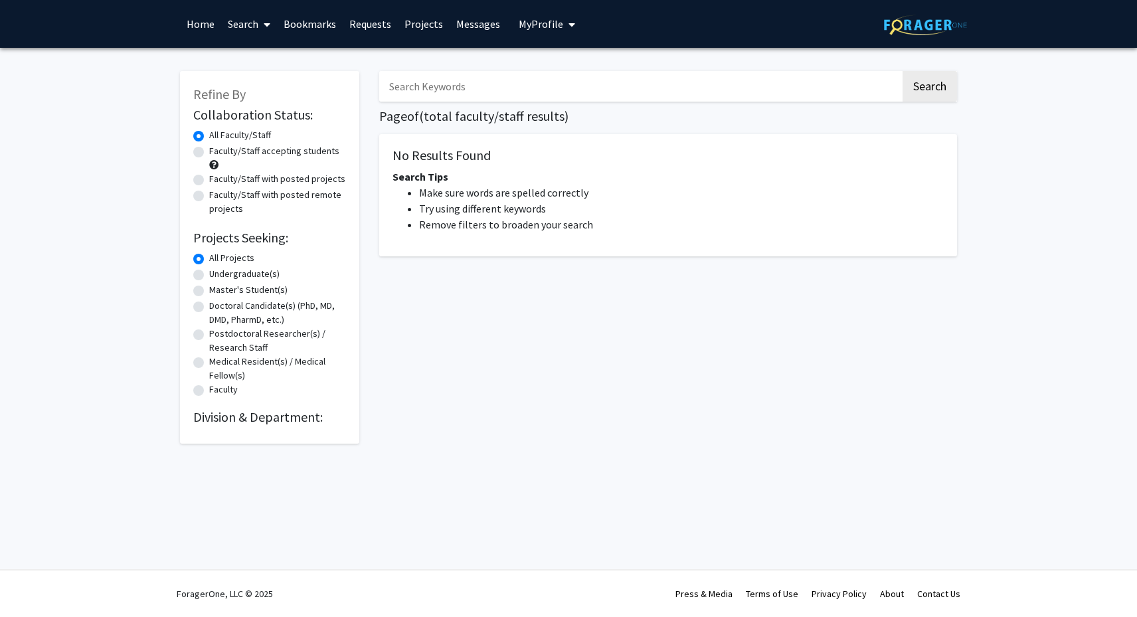  Describe the element at coordinates (424, 24) in the screenshot. I see `a: Projects` at that location.